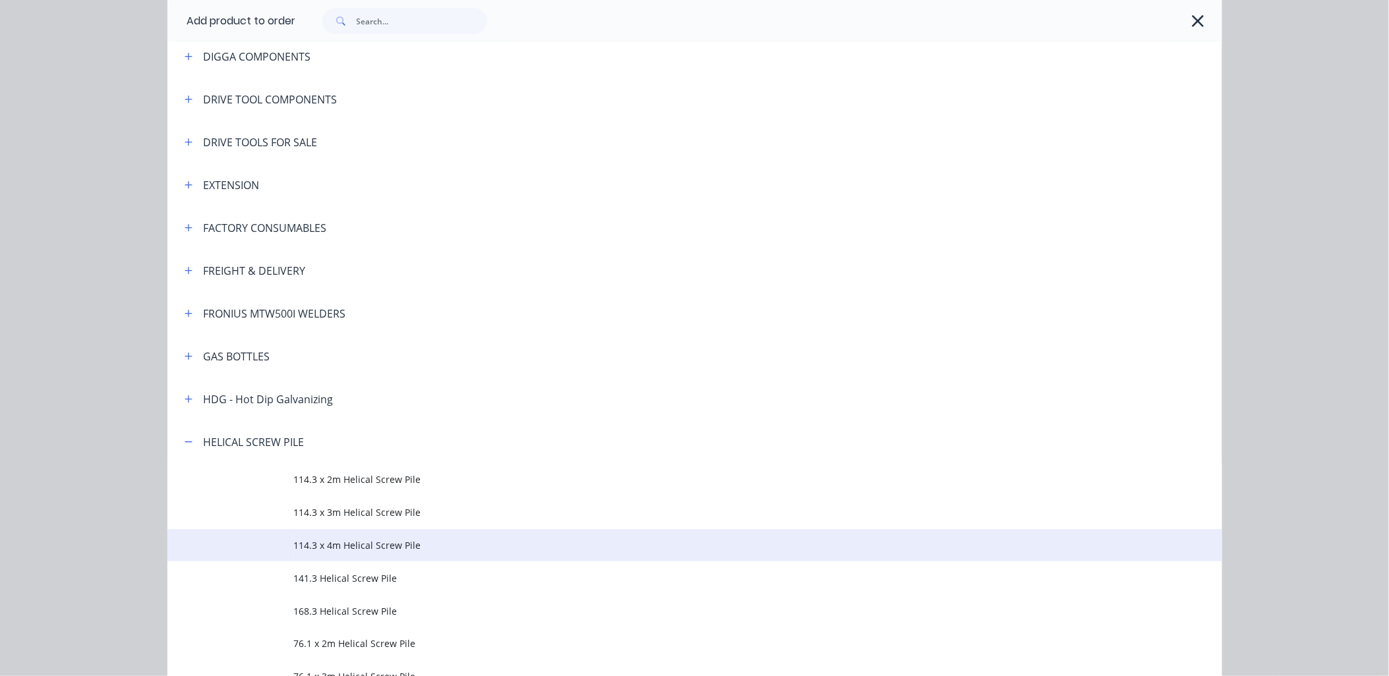  What do you see at coordinates (665, 479) in the screenshot?
I see `span: 114.3 x 2m Helical Screw Pile` at bounding box center [665, 479].